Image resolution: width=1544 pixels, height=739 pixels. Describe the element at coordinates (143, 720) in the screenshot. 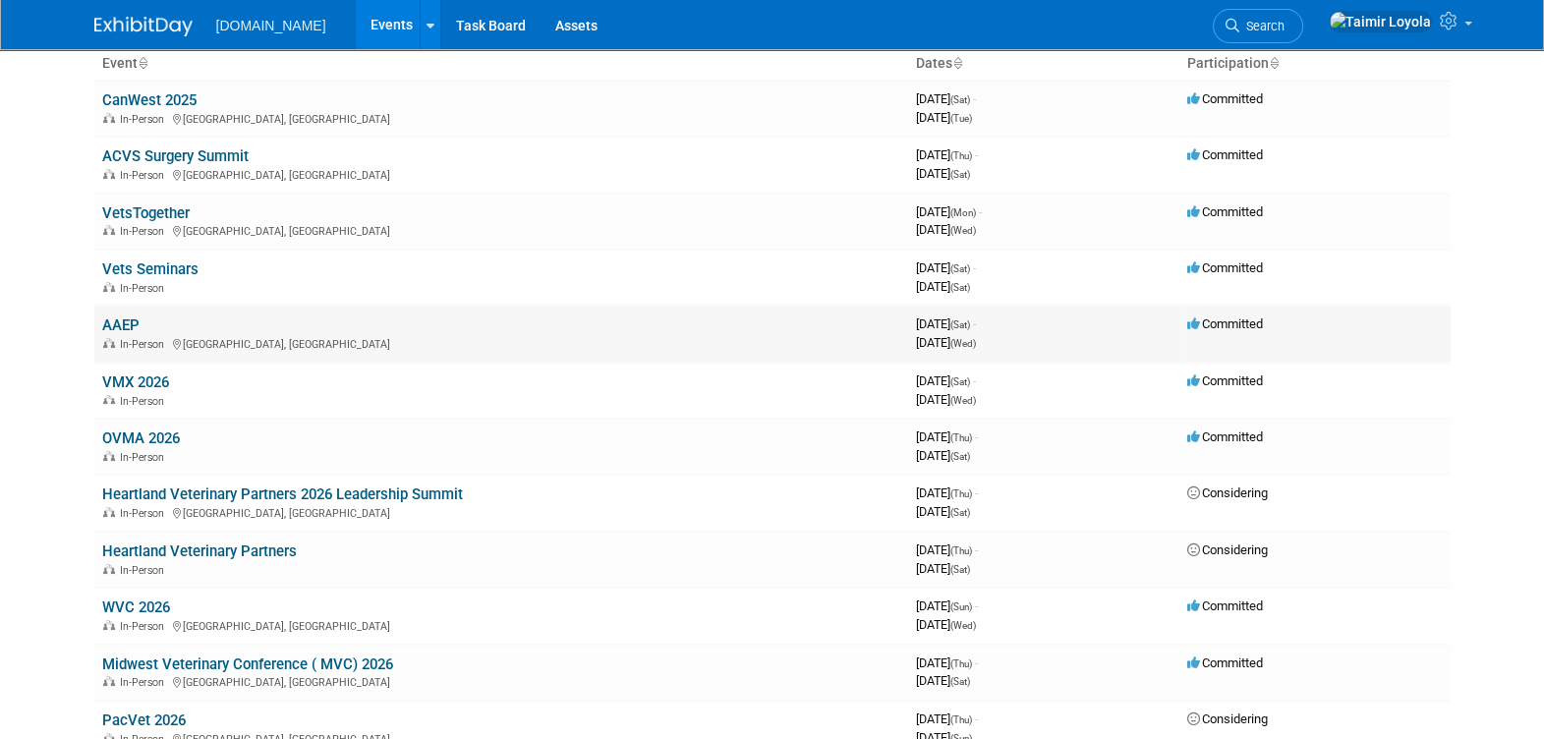

I see `a: PacVet 2026` at that location.